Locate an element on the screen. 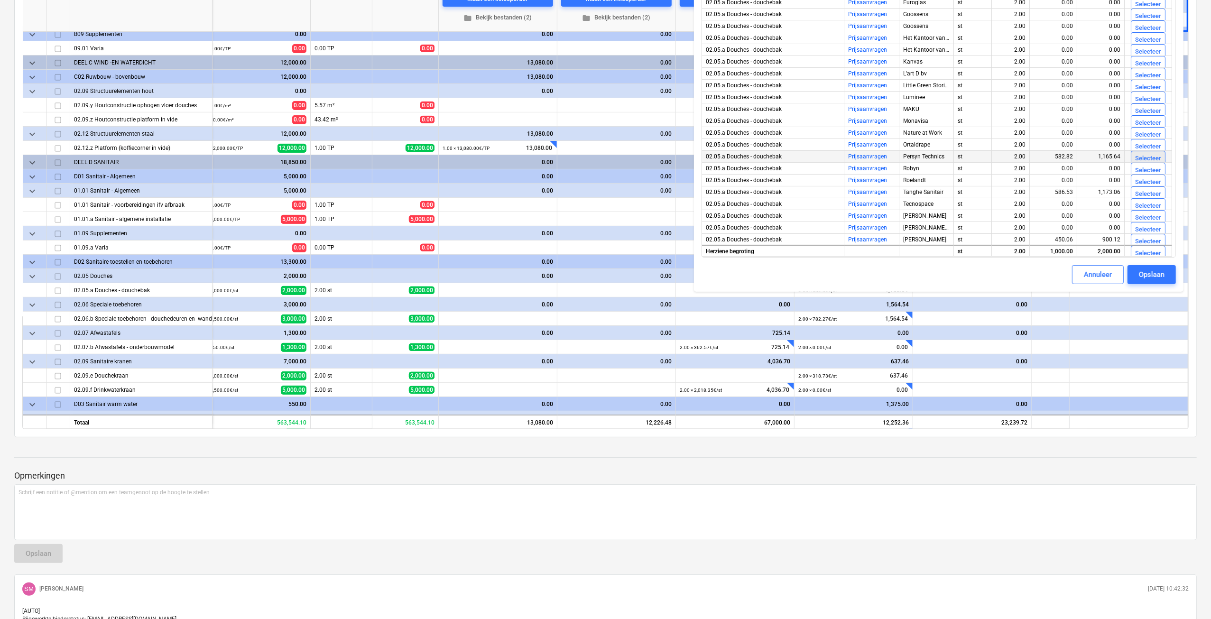 The width and height of the screenshot is (1211, 619). small: 1.00 × 0.00€ / TP is located at coordinates (213, 205).